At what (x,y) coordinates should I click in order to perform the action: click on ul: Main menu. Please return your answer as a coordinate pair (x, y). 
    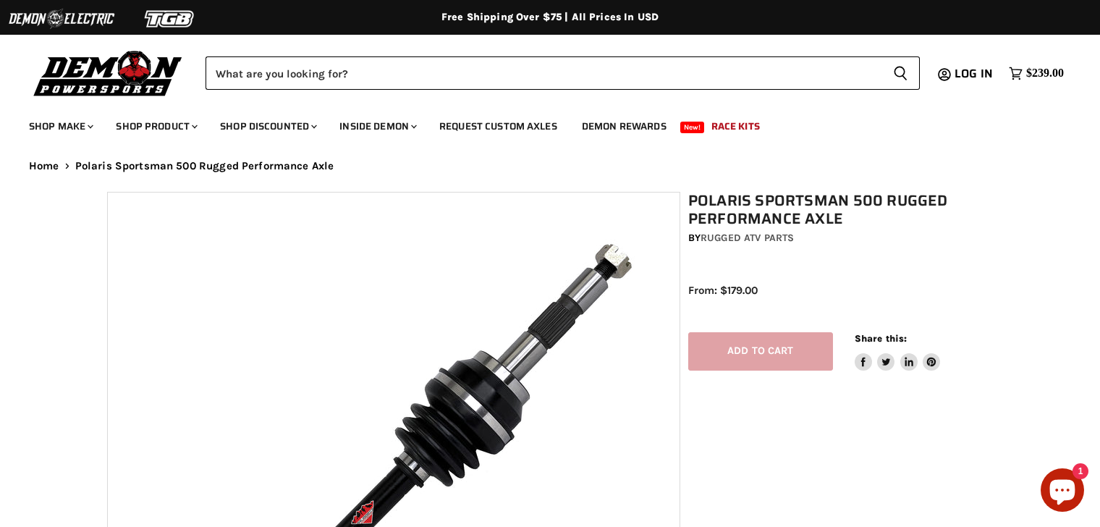
    Looking at the image, I should click on (539, 123).